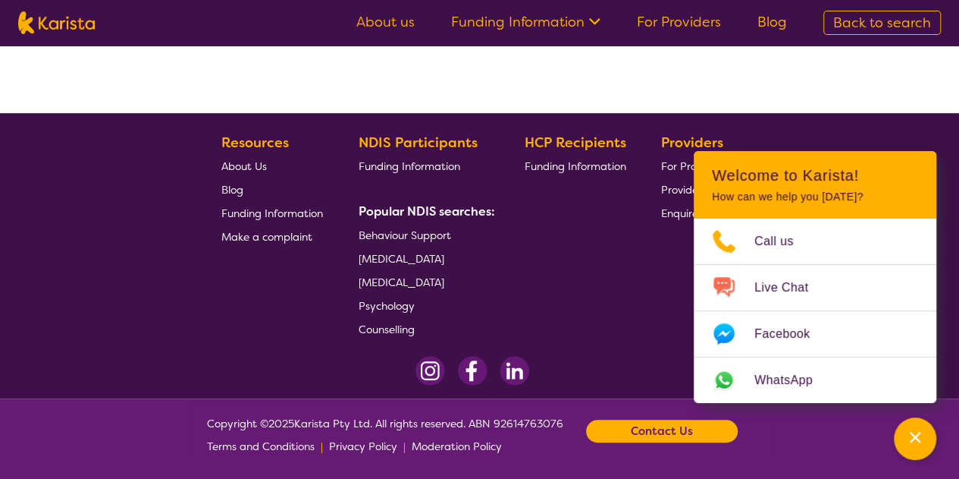  Describe the element at coordinates (267, 237) in the screenshot. I see `span: Make a complaint` at that location.